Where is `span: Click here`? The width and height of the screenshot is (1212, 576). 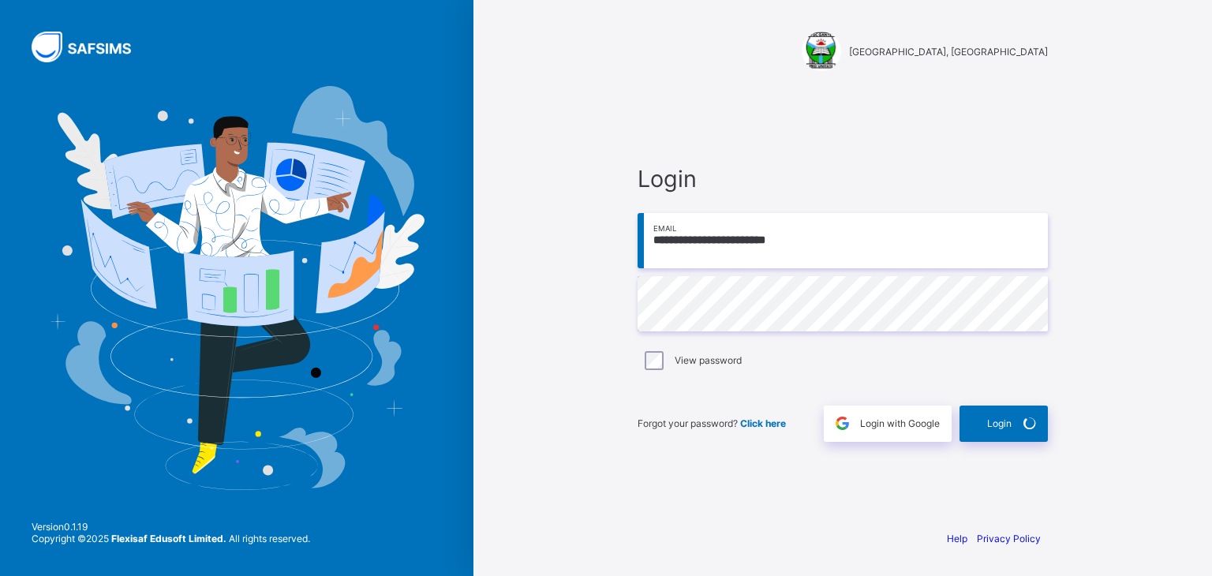 span: Click here is located at coordinates (763, 423).